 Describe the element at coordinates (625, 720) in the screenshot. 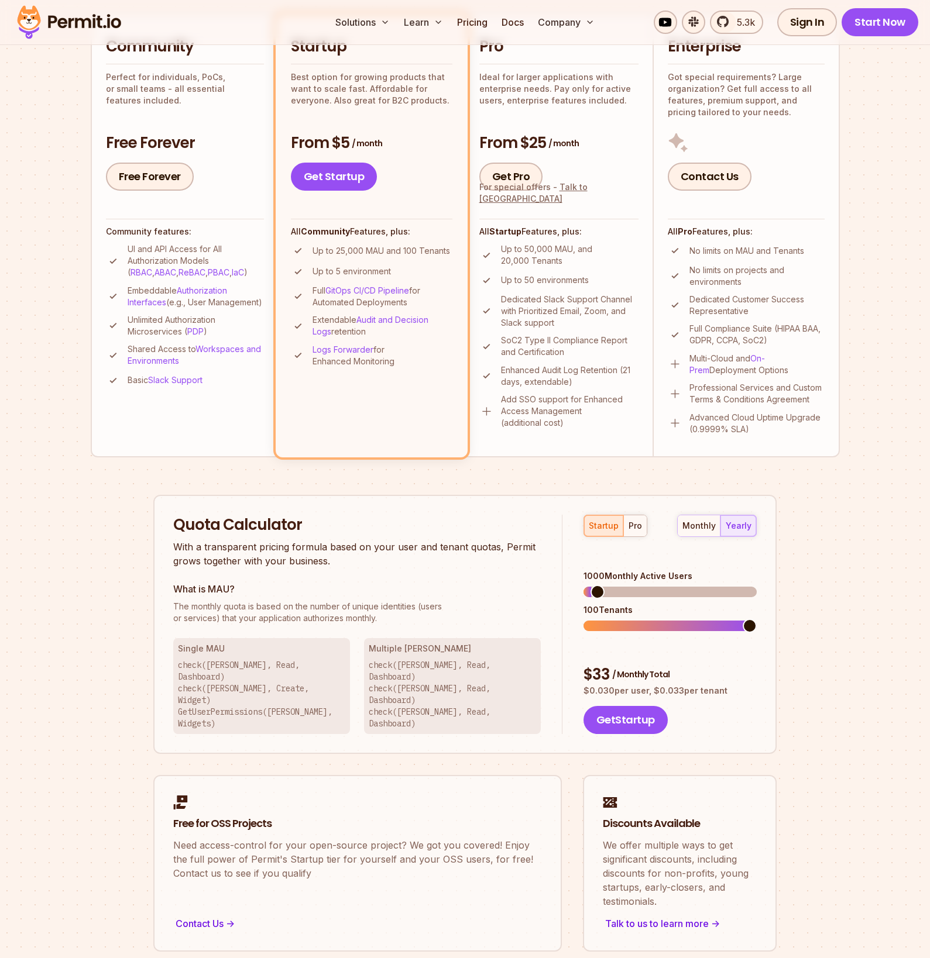

I see `button: GetStartup` at that location.